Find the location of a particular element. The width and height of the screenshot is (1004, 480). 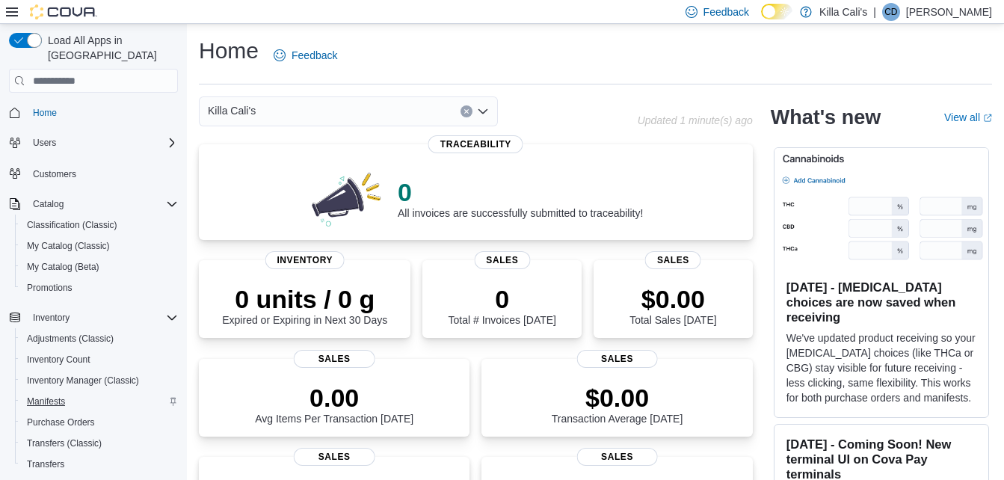

a: Transfers is located at coordinates (46, 464).